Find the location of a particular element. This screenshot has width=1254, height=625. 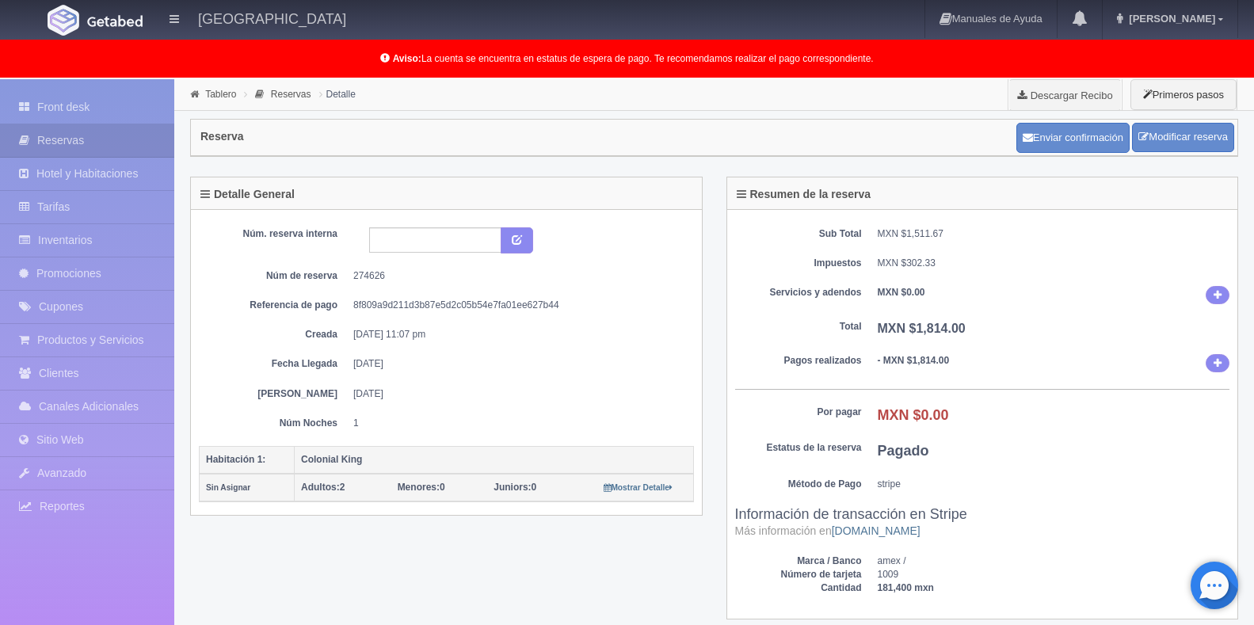

small: Sin Asignar is located at coordinates (228, 487).